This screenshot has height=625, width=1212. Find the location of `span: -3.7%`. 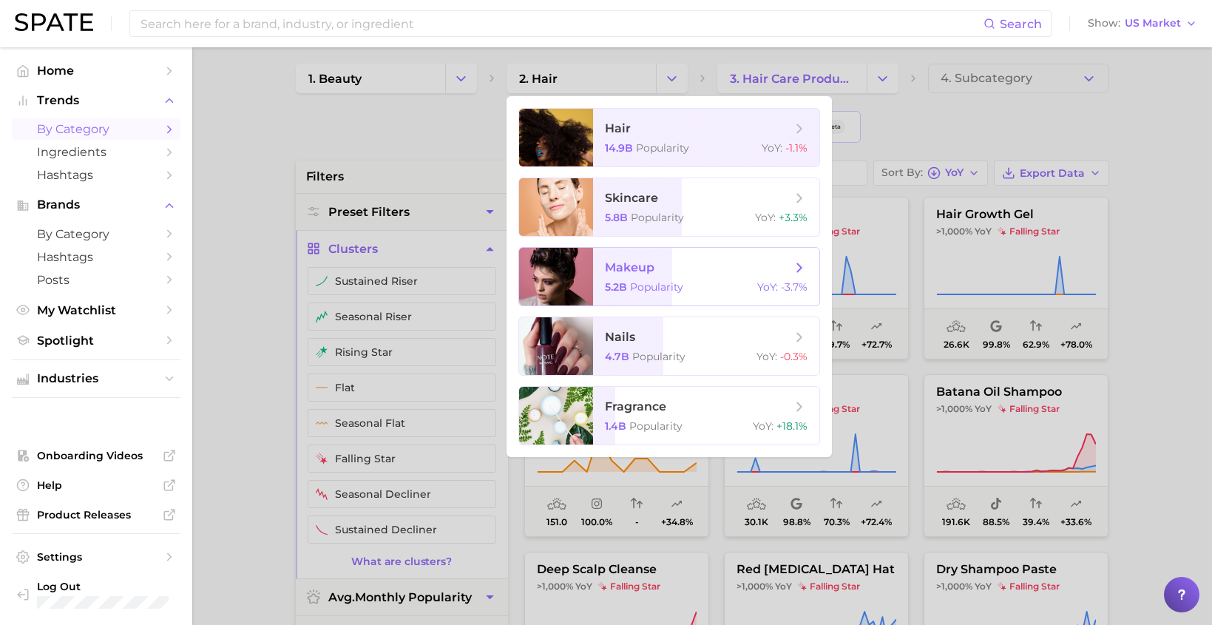

span: -3.7% is located at coordinates (794, 287).